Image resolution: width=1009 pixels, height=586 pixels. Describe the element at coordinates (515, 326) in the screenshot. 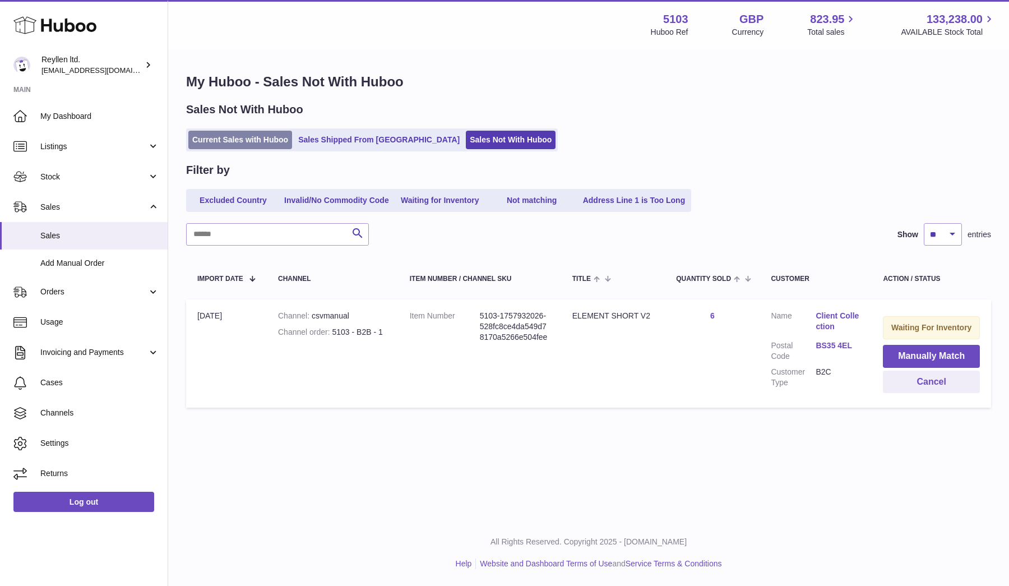

I see `dd: 5103-1757932026-528fc8ce4da549d78170a5266e504fee` at that location.